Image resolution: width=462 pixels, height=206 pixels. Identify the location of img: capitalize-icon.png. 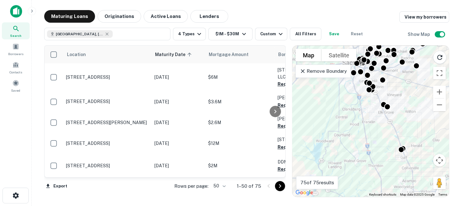
(16, 11).